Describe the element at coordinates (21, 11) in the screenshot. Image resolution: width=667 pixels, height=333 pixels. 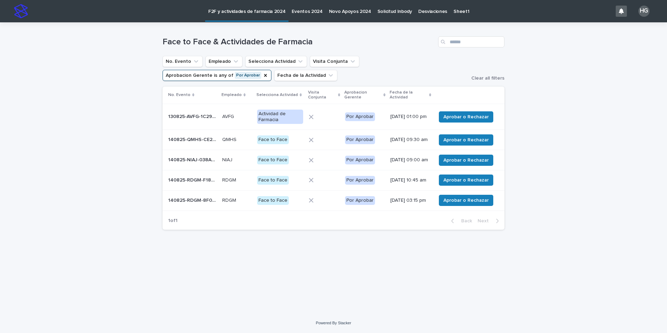
I see `img: stacker-logo-s-only.png` at that location.